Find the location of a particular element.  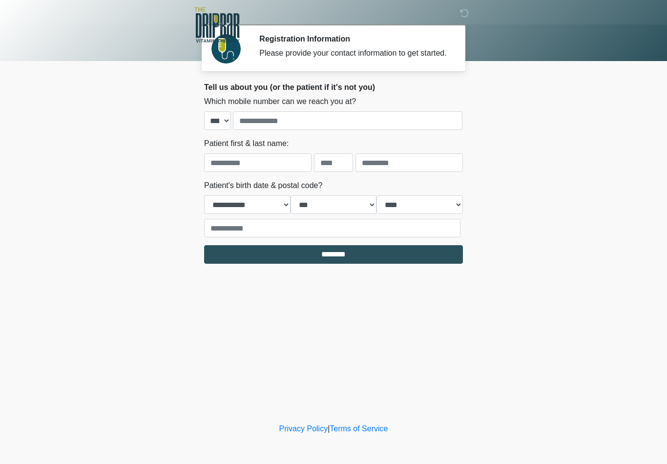

a: Terms of Service is located at coordinates (358, 428).